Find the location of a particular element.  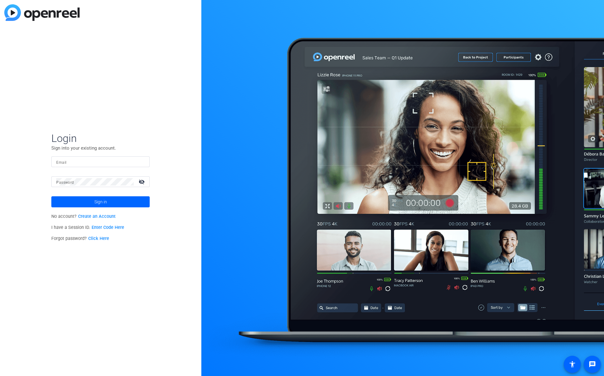

p: Sign into your existing account. is located at coordinates (100, 148).